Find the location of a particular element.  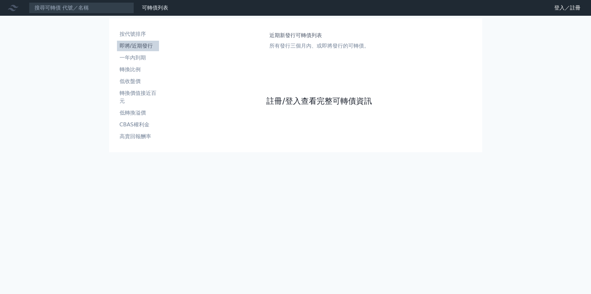

li: 低轉換溢價 is located at coordinates (138, 113).